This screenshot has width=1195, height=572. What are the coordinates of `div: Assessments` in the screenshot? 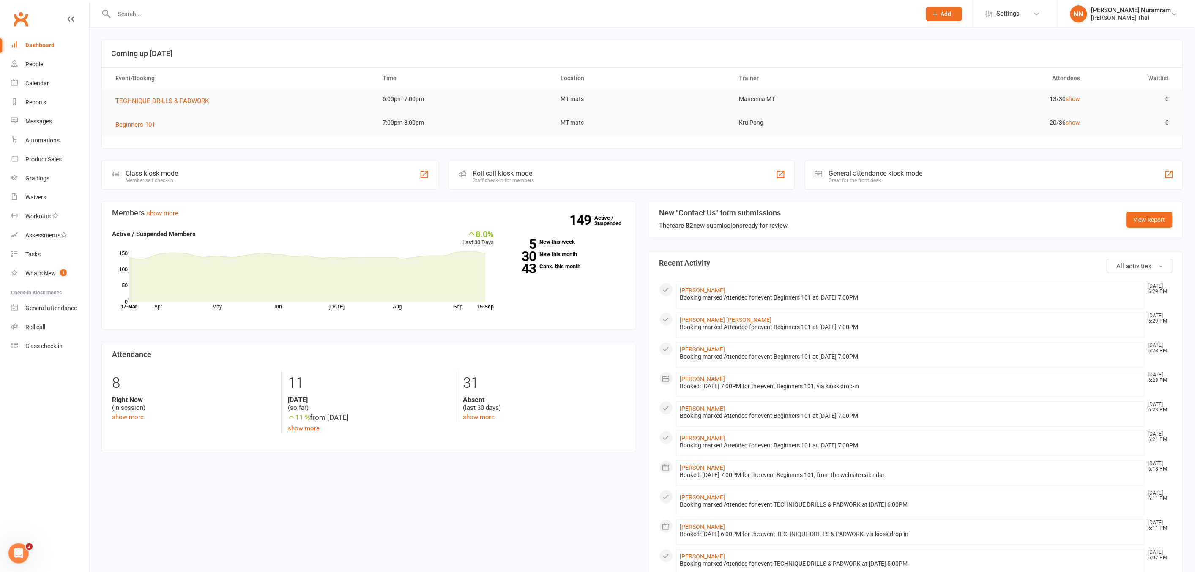 It's located at (46, 235).